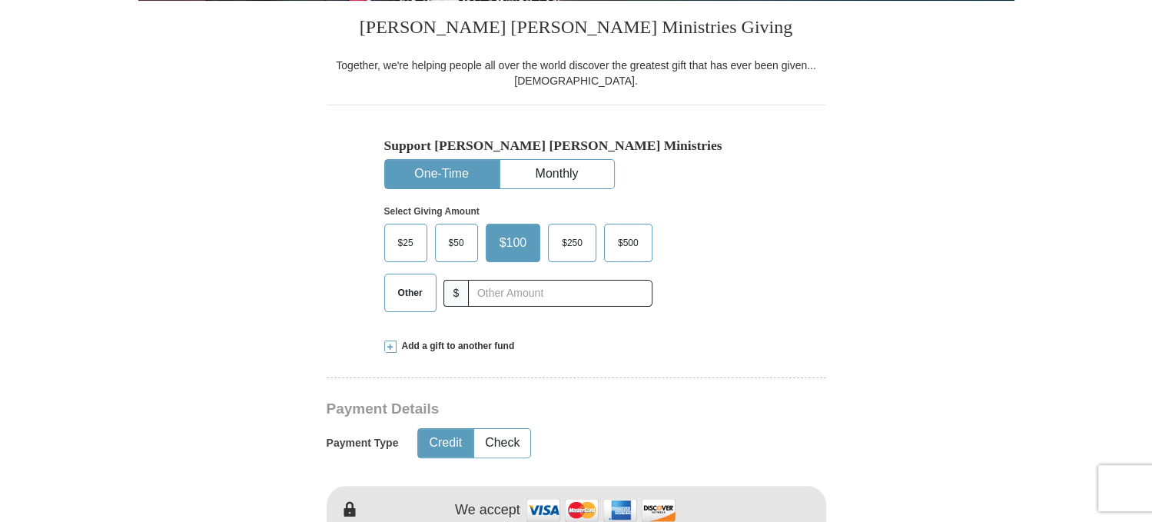 This screenshot has height=522, width=1152. I want to click on span: $100, so click(513, 243).